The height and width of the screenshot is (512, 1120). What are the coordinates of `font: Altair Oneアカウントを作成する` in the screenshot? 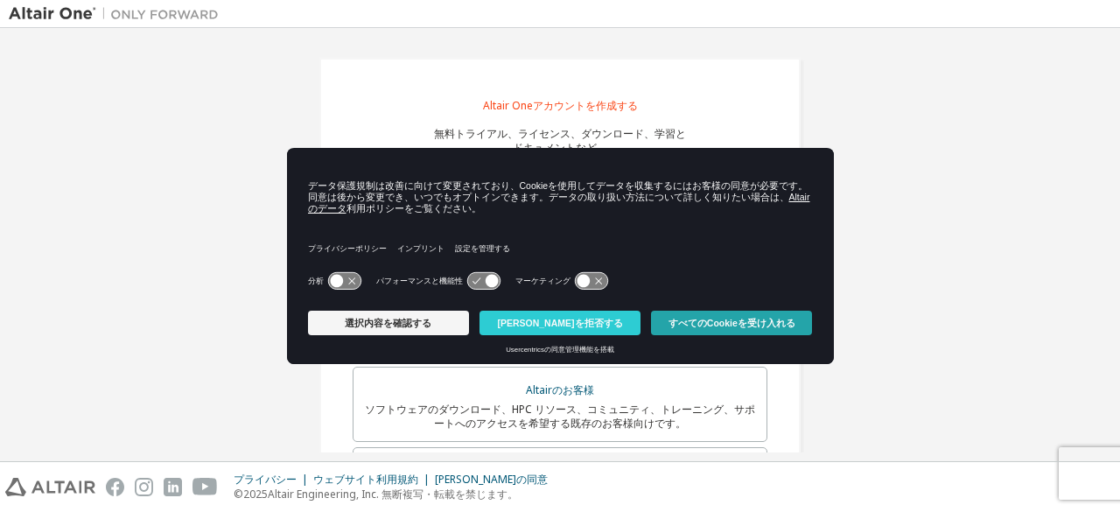 It's located at (560, 105).